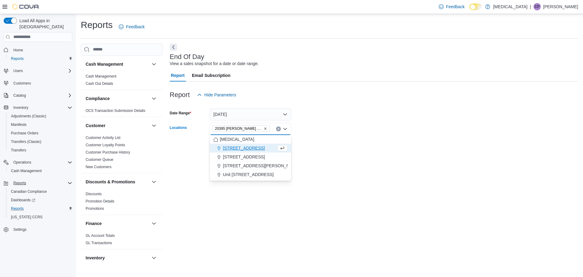  What do you see at coordinates (469, 10) in the screenshot?
I see `span: Dark Mode` at bounding box center [469, 10].